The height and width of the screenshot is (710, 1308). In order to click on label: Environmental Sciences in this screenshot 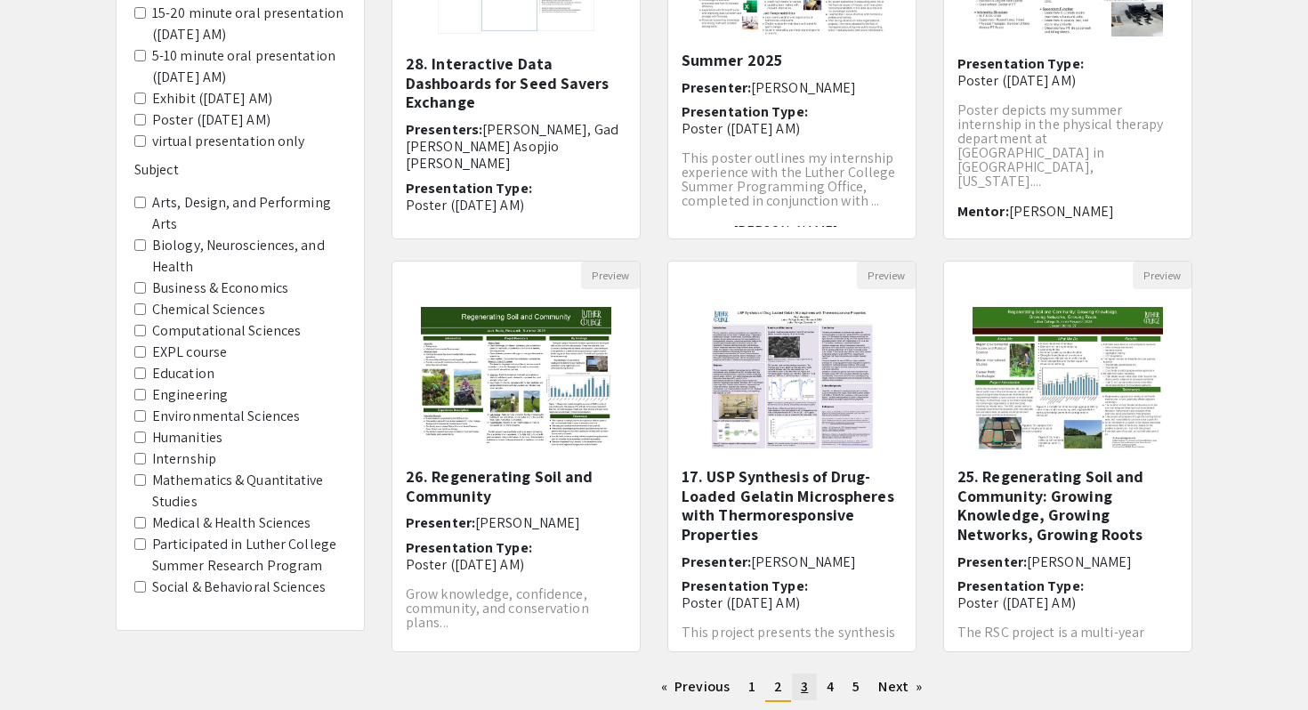, I will do `click(226, 417)`.